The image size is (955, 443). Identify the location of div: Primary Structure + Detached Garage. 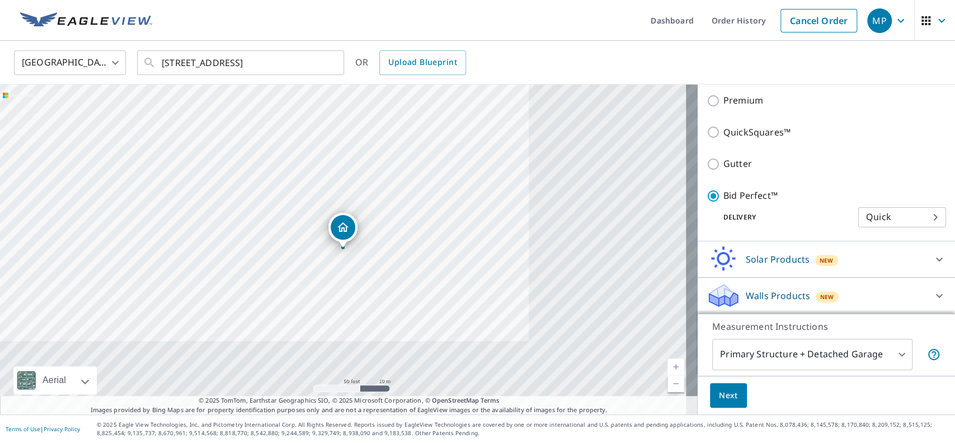
(812, 354).